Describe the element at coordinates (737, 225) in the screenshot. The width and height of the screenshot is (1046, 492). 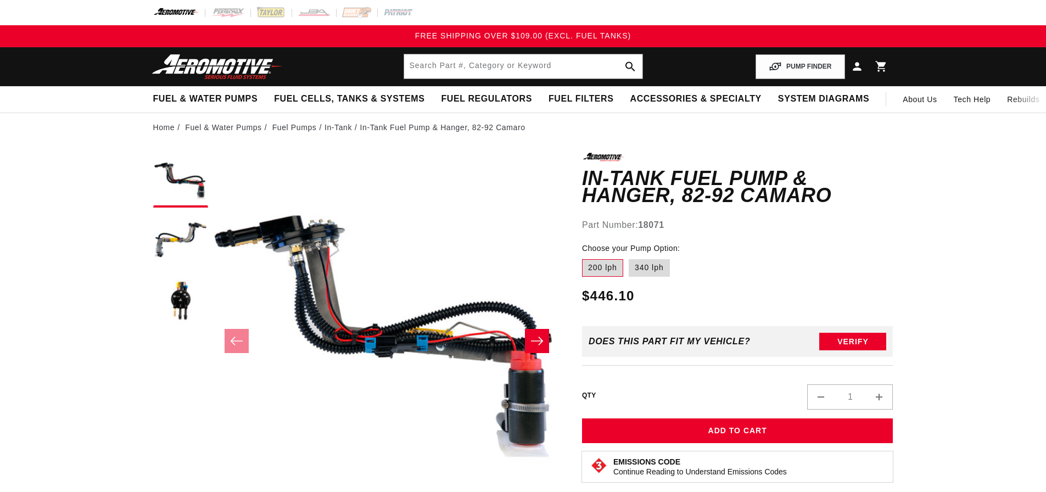
I see `div: Part Number:` at that location.